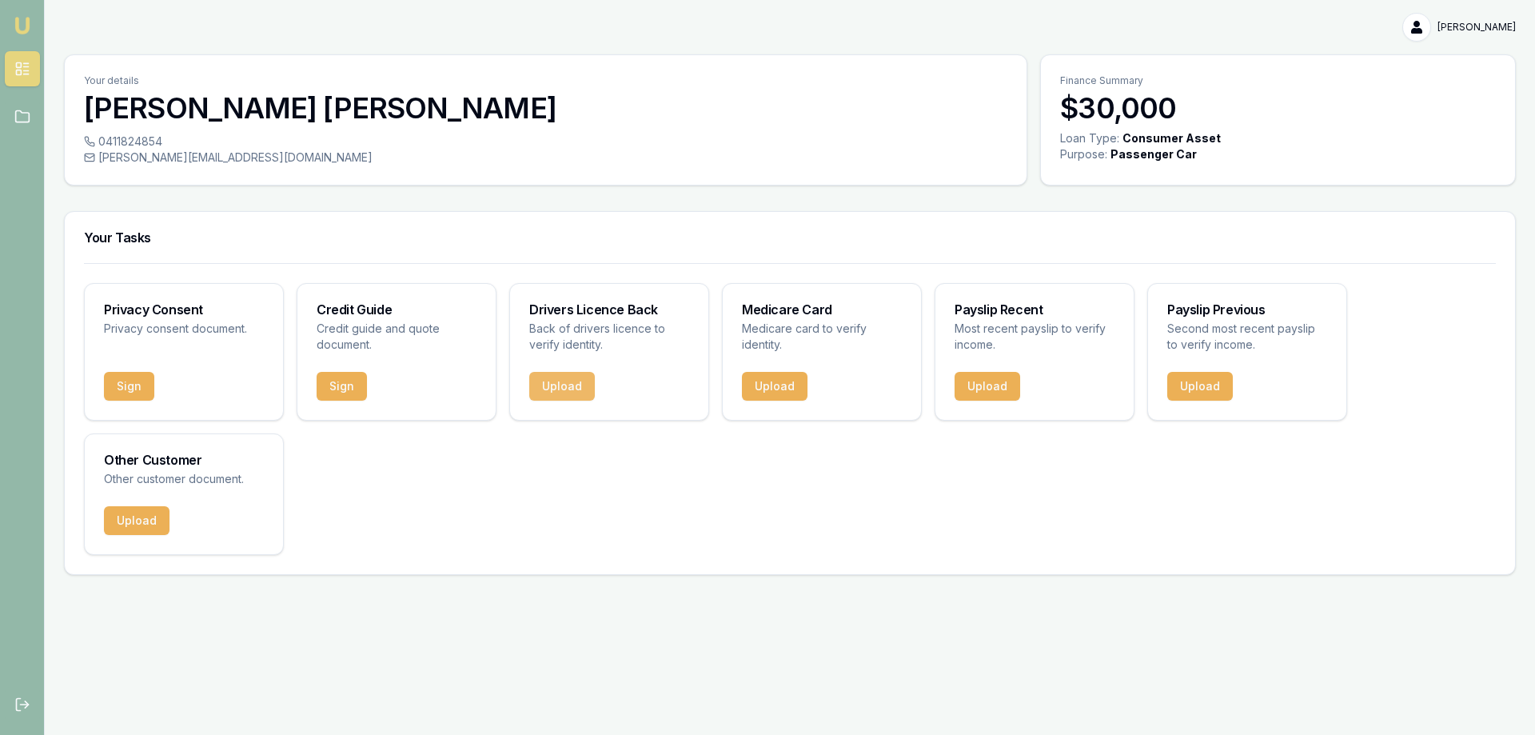 This screenshot has height=735, width=1535. Describe the element at coordinates (1035, 309) in the screenshot. I see `h3: Payslip Recent` at that location.